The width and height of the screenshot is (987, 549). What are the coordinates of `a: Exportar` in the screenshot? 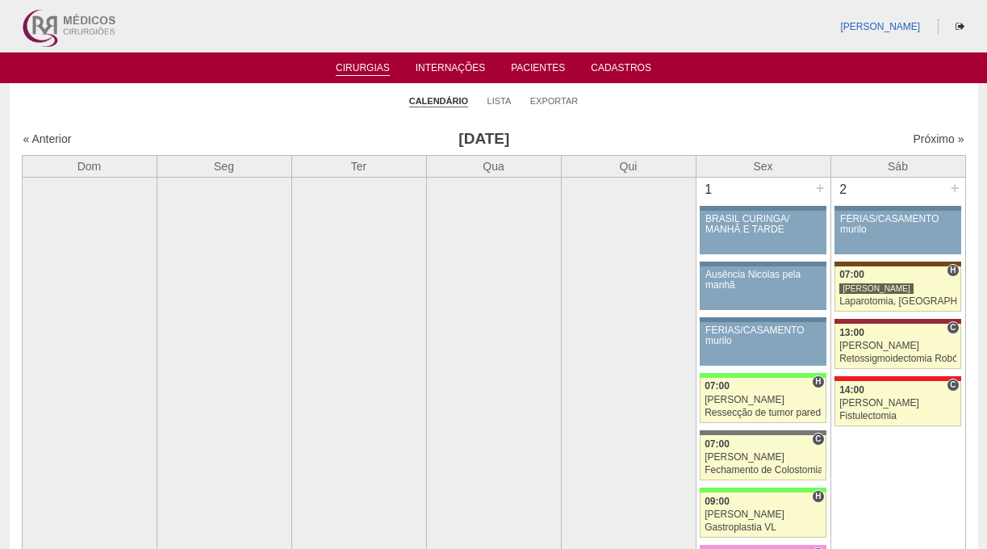 It's located at (554, 101).